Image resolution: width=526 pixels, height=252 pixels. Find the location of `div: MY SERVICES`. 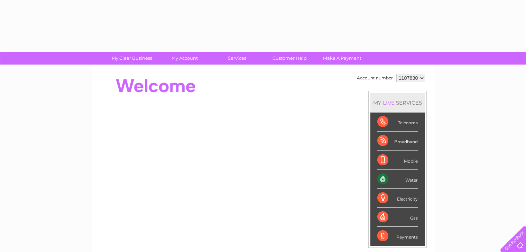

div: MY SERVICES is located at coordinates (397, 103).